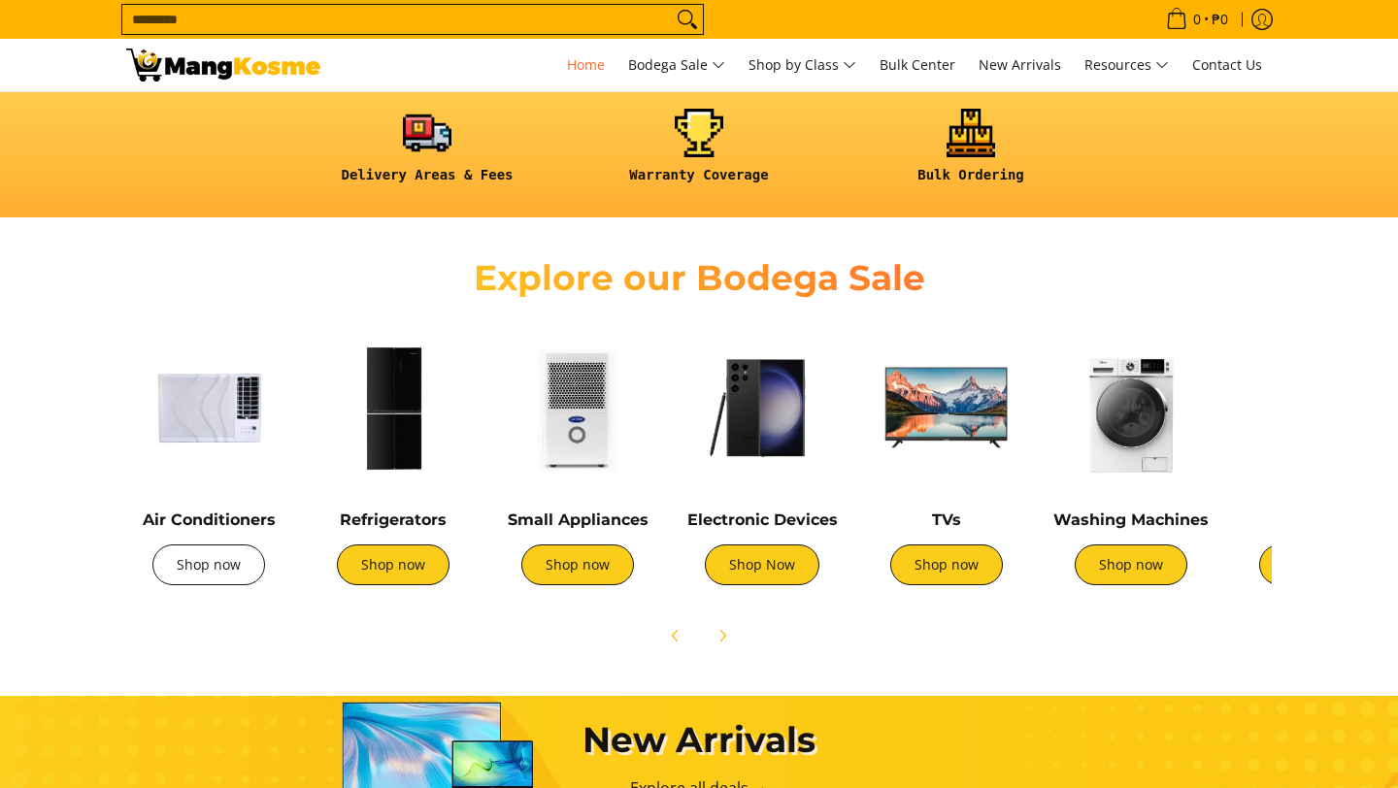 Image resolution: width=1398 pixels, height=788 pixels. What do you see at coordinates (676, 636) in the screenshot?
I see `button: Previous` at bounding box center [676, 636].